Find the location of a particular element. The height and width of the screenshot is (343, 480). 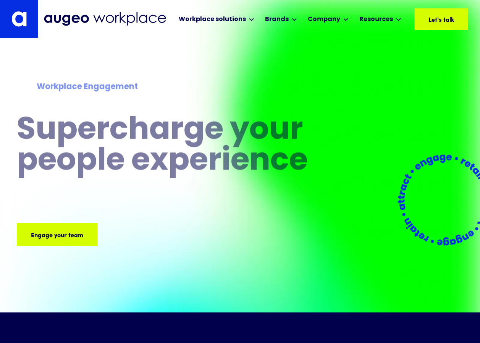

div: Workplace solutions is located at coordinates (213, 19).